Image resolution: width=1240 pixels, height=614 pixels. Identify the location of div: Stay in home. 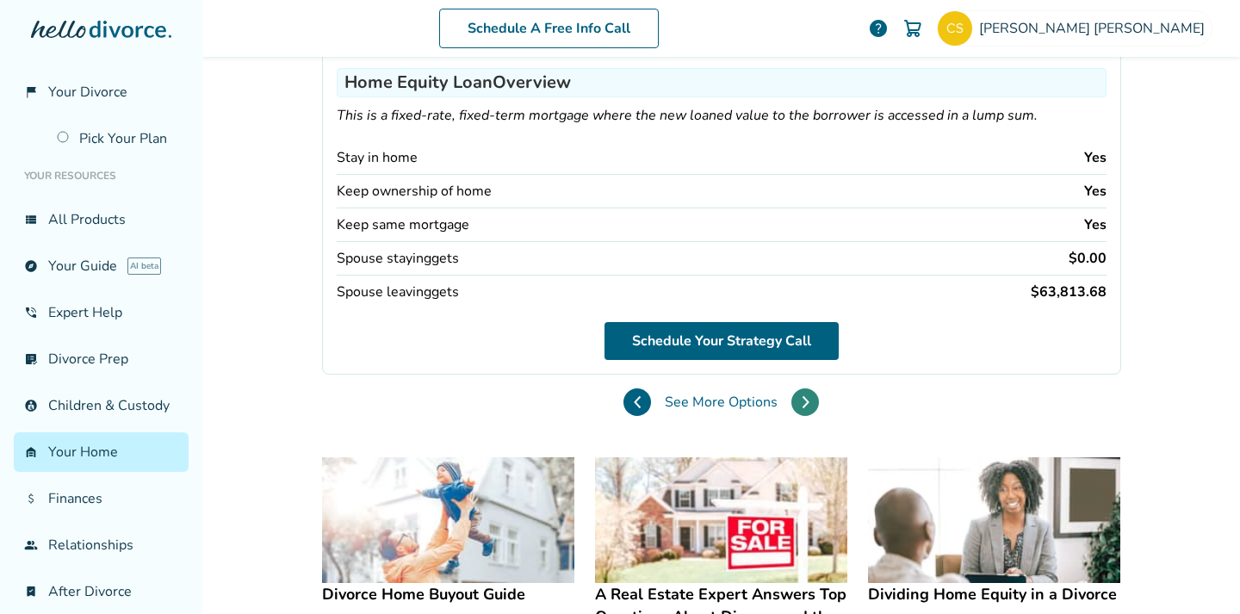
(377, 158).